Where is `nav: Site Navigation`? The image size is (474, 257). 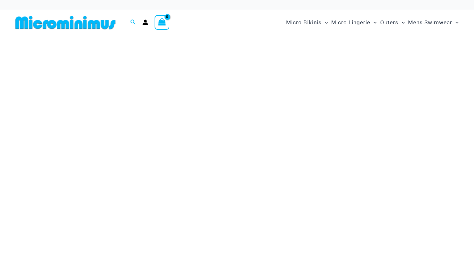 nav: Site Navigation is located at coordinates (373, 22).